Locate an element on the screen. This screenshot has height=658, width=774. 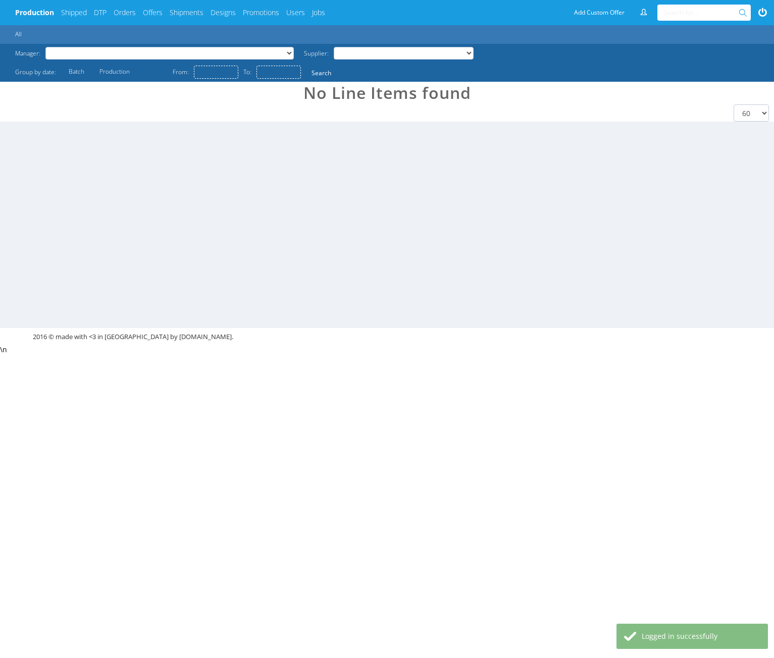
a: Users is located at coordinates (295, 13).